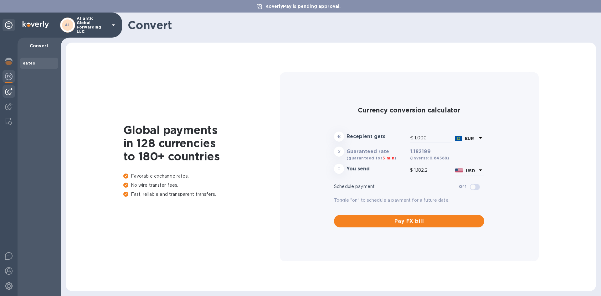 This screenshot has height=296, width=601. I want to click on b: Rates, so click(29, 63).